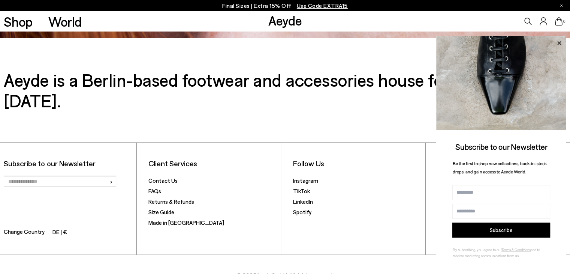  I want to click on a: Aeyde, so click(285, 20).